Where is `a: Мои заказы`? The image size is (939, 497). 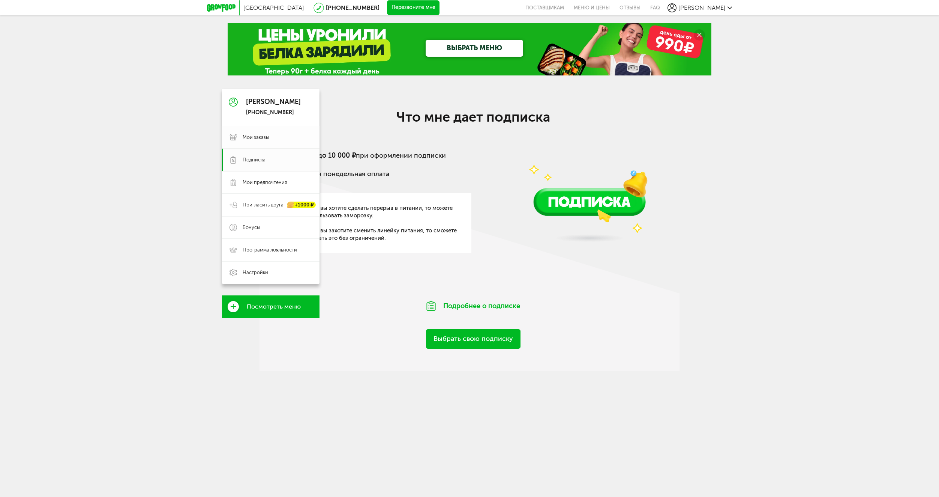
a: Мои заказы is located at coordinates (271, 137).